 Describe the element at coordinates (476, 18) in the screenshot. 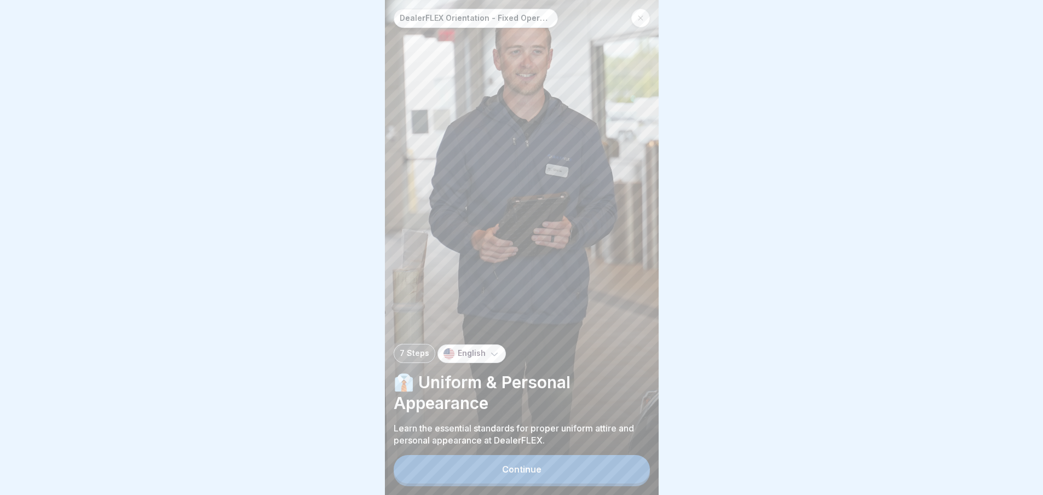

I see `p: DealerFLEX Orientation - Fixed Operations Division` at that location.